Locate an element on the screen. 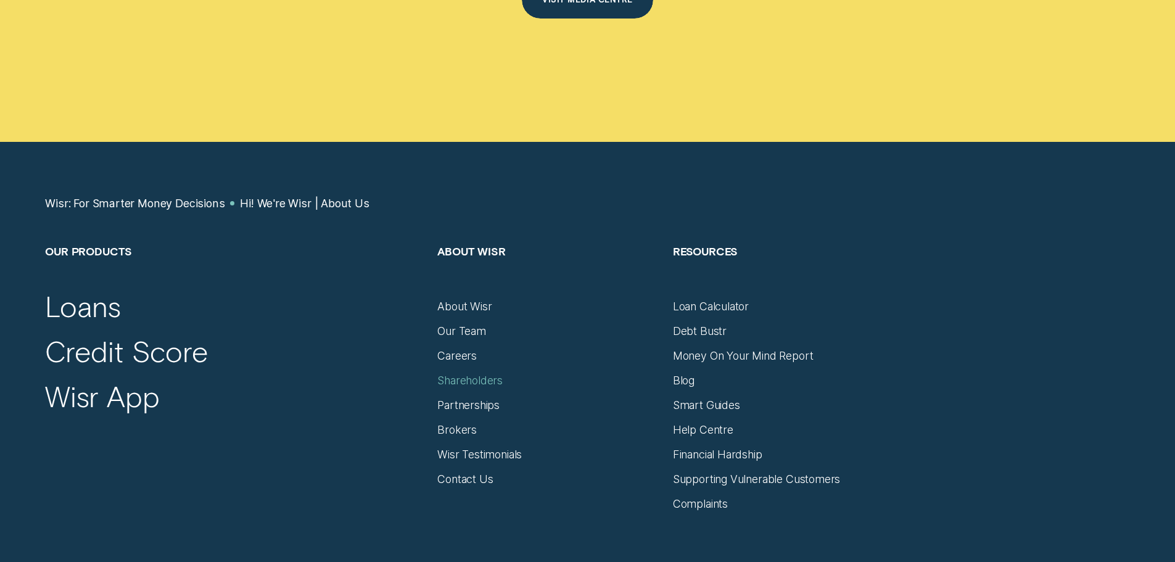 The width and height of the screenshot is (1175, 562). div: Our Team is located at coordinates (462, 331).